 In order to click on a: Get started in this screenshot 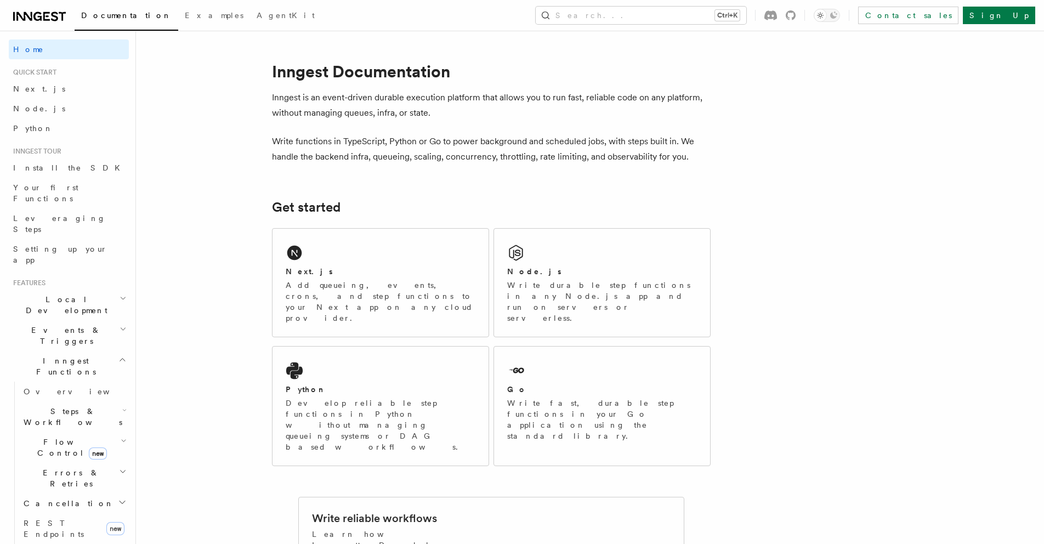, I will do `click(306, 207)`.